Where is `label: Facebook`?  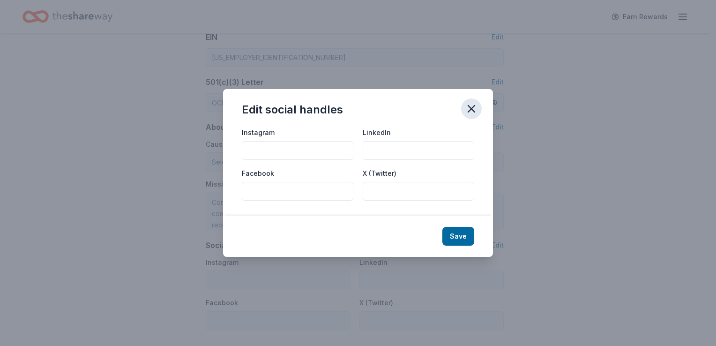
label: Facebook is located at coordinates (258, 173).